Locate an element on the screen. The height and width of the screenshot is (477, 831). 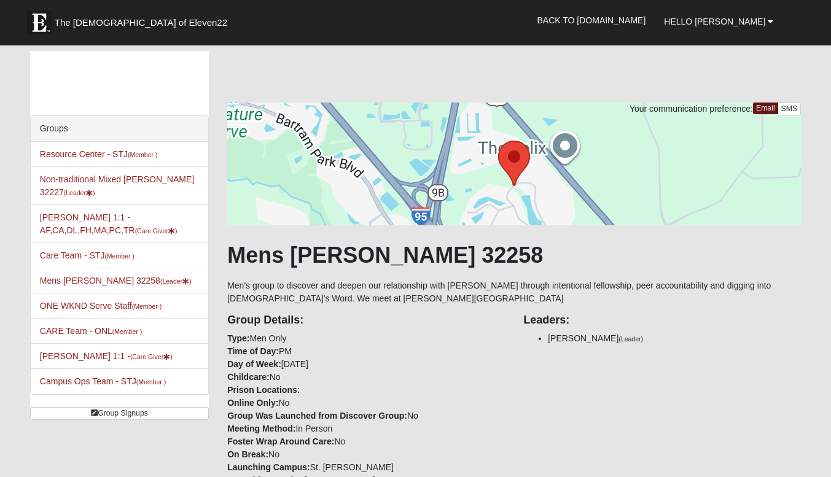
a: Group Signups is located at coordinates (119, 413).